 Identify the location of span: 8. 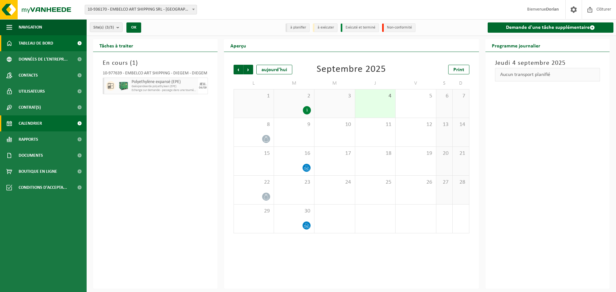
(254, 125).